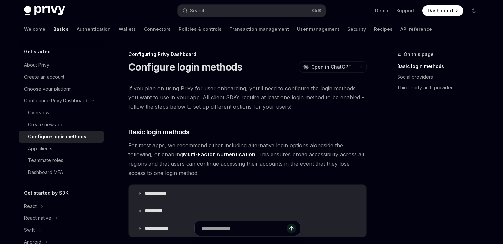 This screenshot has height=244, width=503. What do you see at coordinates (200, 11) in the screenshot?
I see `div: Search...` at bounding box center [200, 11].